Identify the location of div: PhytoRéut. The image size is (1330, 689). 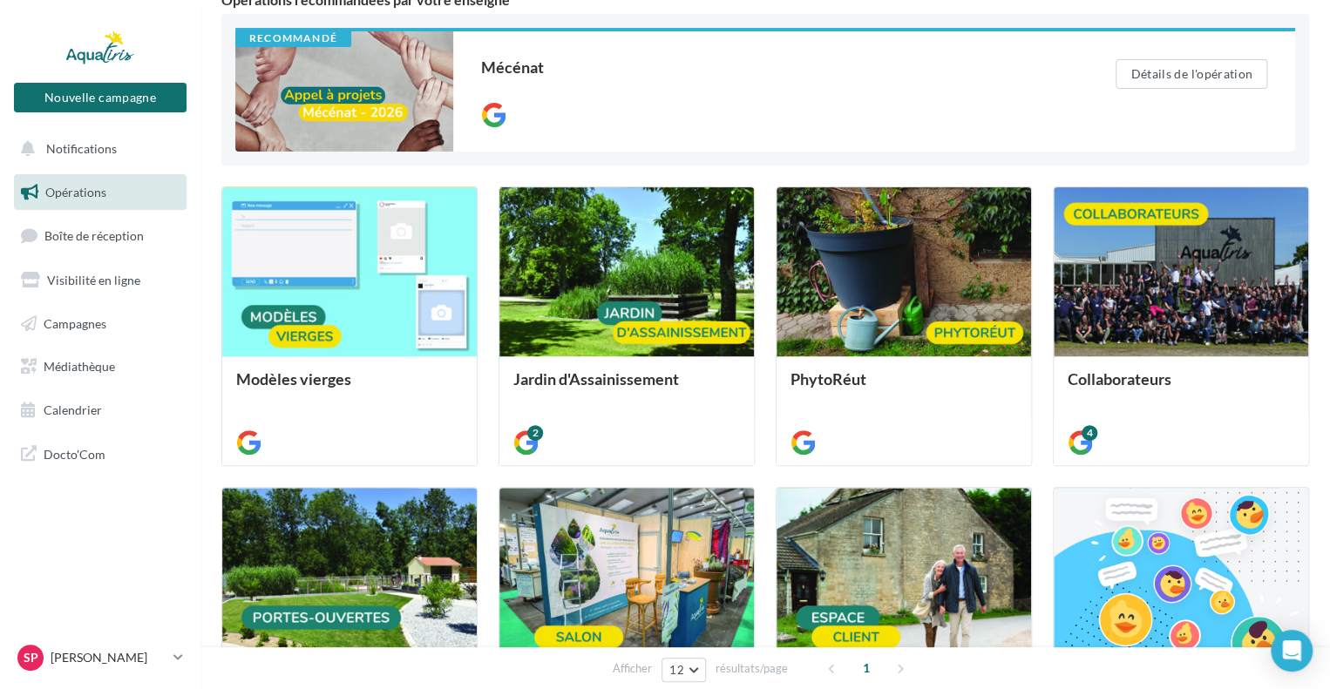
(903, 388).